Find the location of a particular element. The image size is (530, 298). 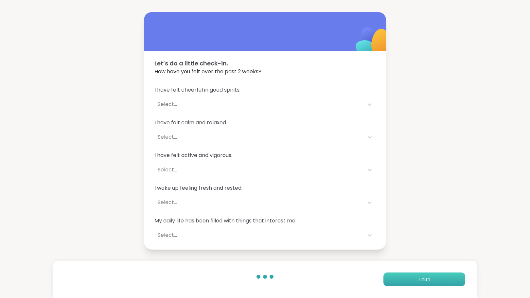

span: How have you felt over the past 2 weeks? is located at coordinates (265, 72).